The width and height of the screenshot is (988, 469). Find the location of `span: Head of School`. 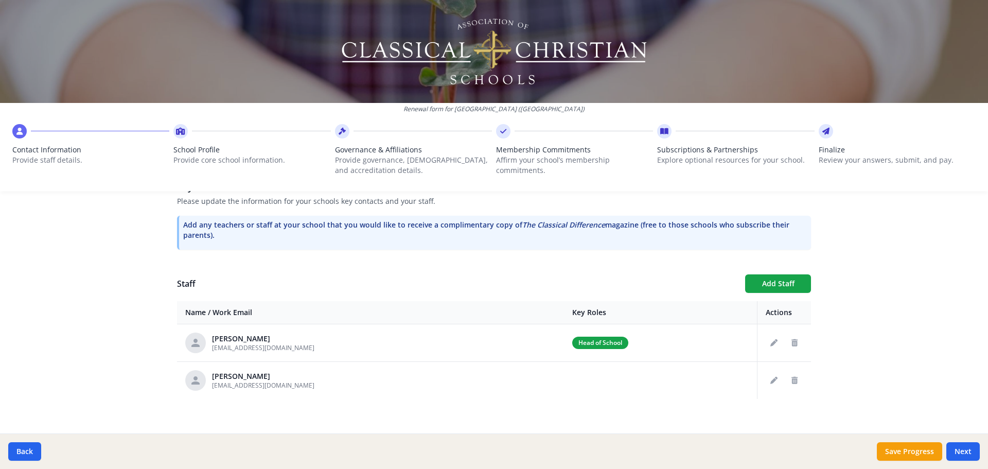

span: Head of School is located at coordinates (600, 343).